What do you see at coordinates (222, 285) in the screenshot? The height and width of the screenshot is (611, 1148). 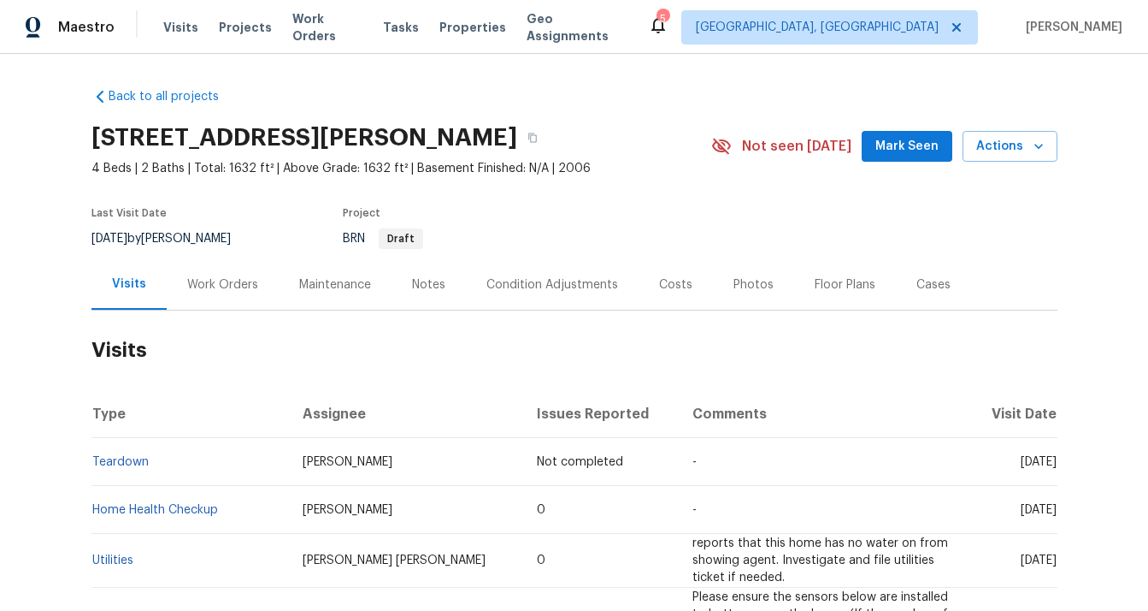 I see `div: Work Orders` at bounding box center [222, 285].